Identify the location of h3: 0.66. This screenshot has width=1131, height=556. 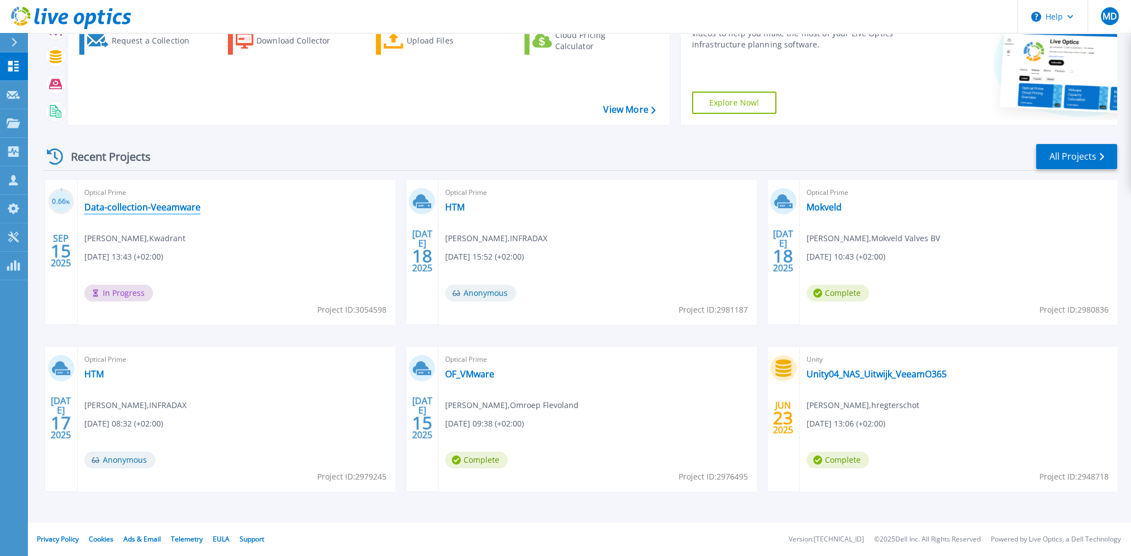
(61, 202).